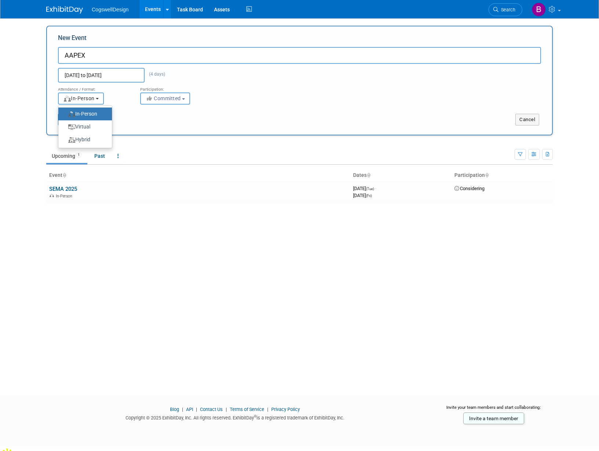 The width and height of the screenshot is (599, 451). What do you see at coordinates (247, 409) in the screenshot?
I see `a: Terms of Service` at bounding box center [247, 409].